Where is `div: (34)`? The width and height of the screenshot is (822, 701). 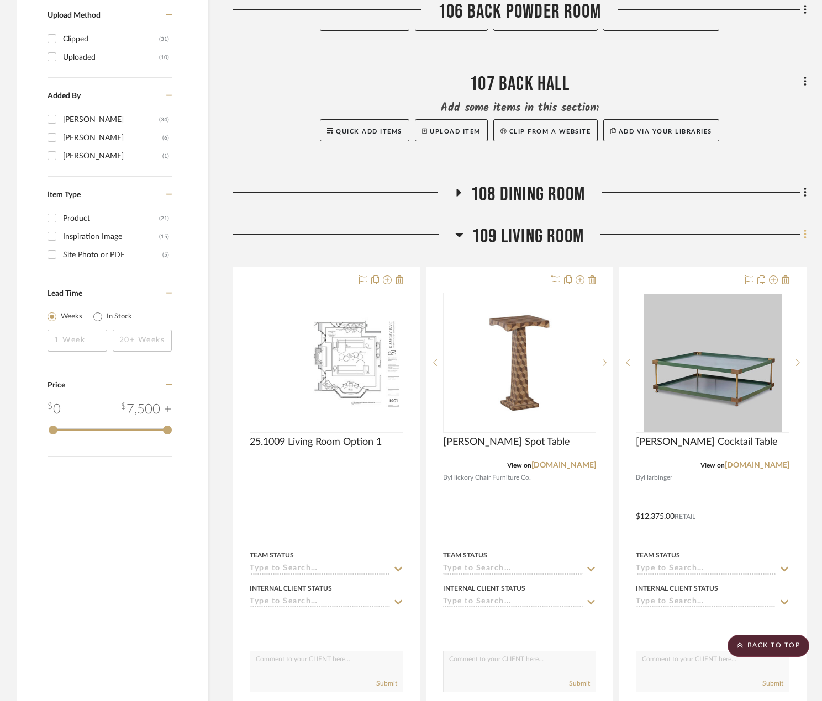 div: (34) is located at coordinates (164, 120).